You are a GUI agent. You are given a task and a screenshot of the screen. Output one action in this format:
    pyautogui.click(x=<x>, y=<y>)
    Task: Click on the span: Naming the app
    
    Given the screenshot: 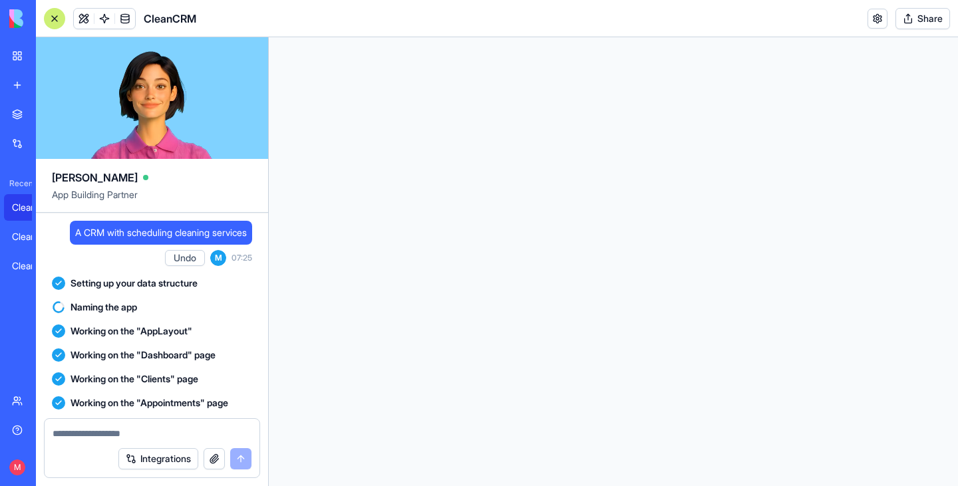 What is the action you would take?
    pyautogui.click(x=104, y=307)
    